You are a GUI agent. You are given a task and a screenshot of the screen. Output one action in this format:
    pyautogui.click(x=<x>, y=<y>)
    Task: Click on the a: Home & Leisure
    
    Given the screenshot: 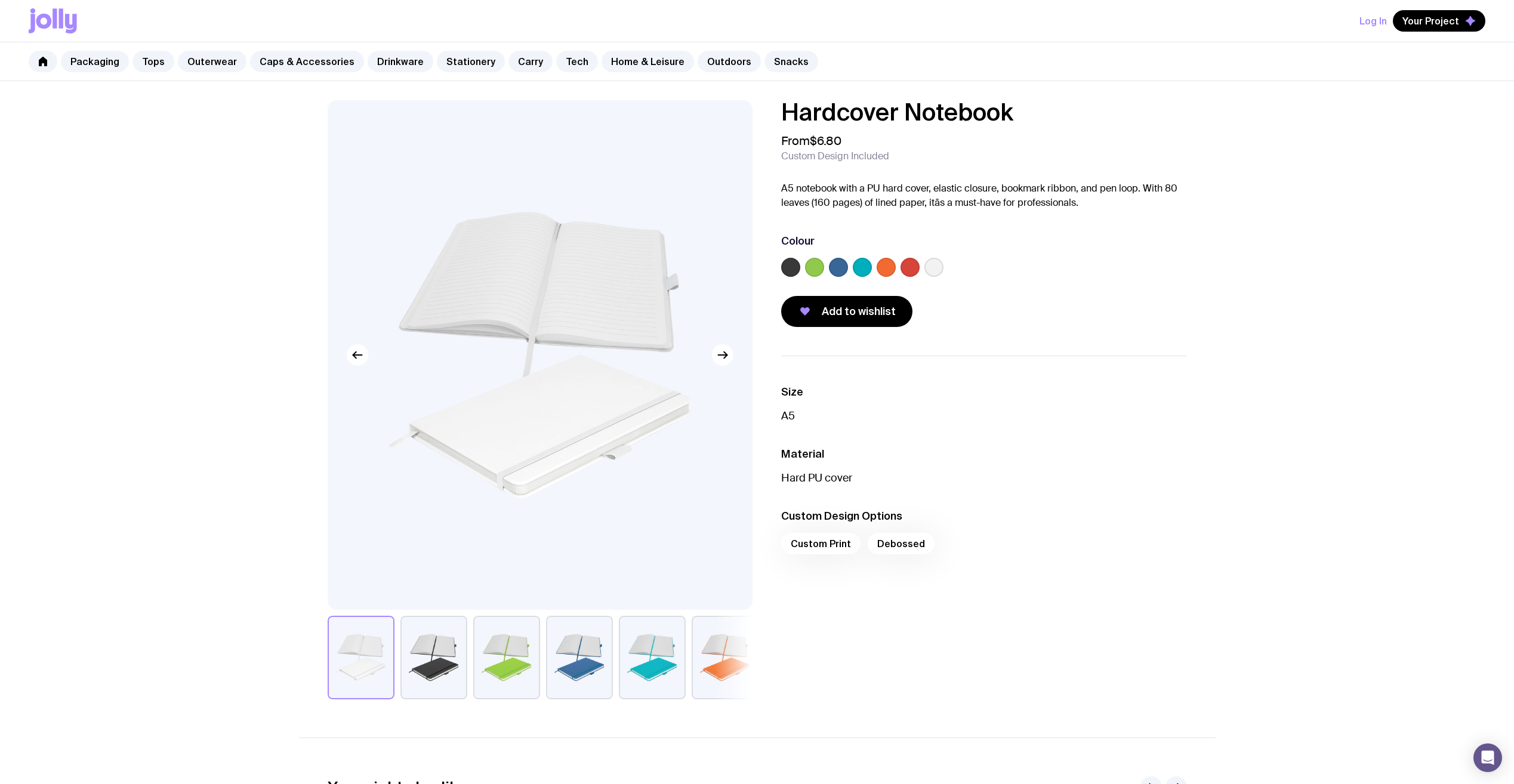 What is the action you would take?
    pyautogui.click(x=648, y=61)
    